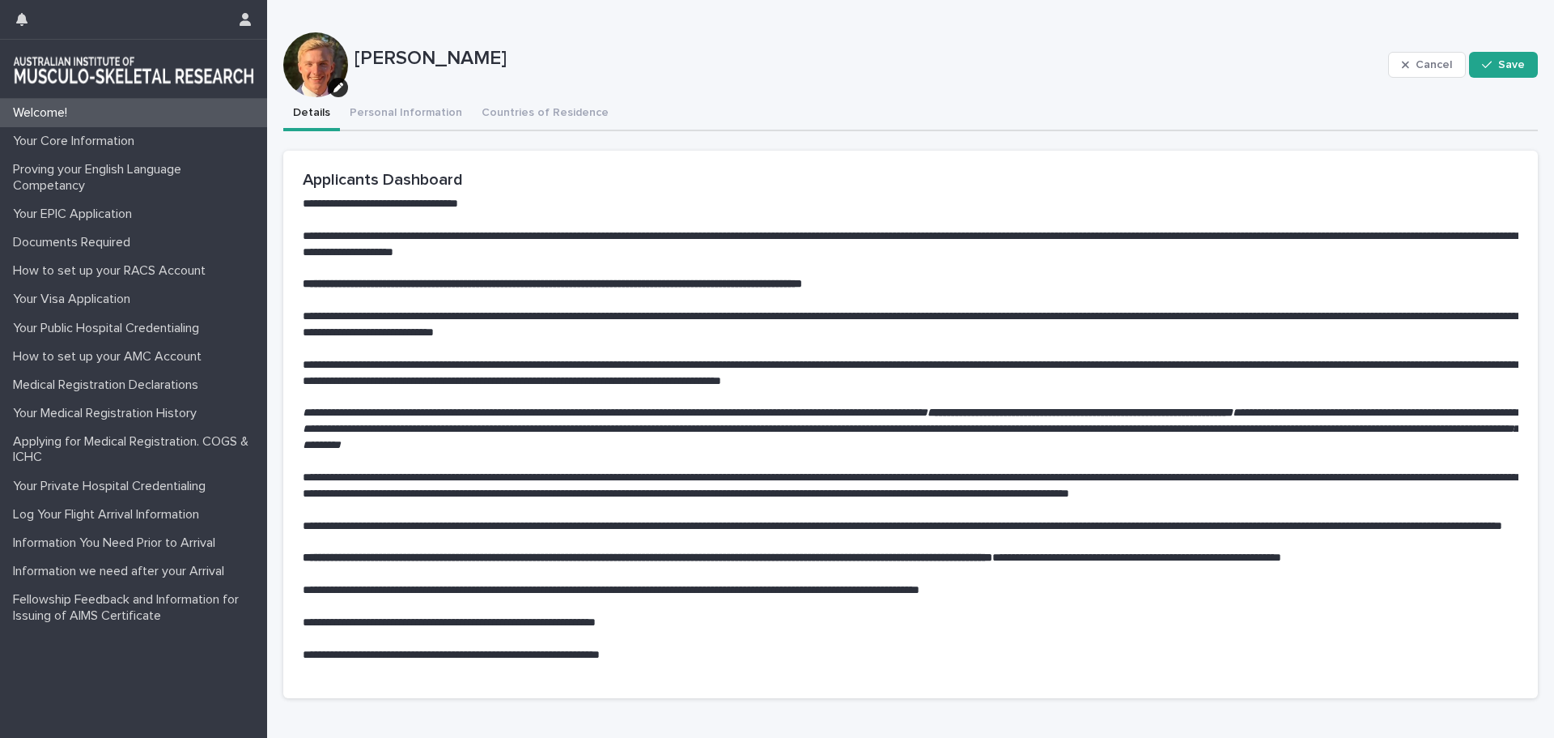  Describe the element at coordinates (113, 486) in the screenshot. I see `p: Your Private Hospital Credentialing` at that location.